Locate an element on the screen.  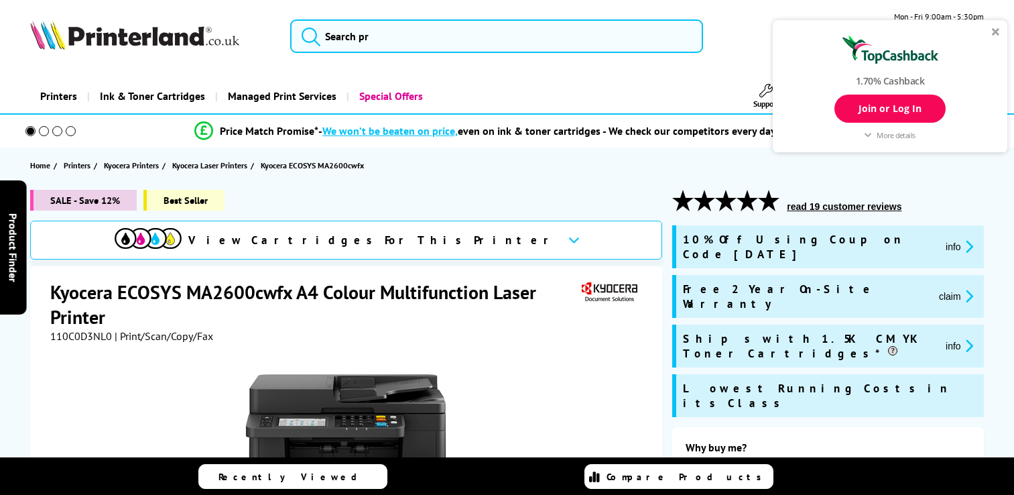
span: 110C0D3NL0 is located at coordinates (81, 336).